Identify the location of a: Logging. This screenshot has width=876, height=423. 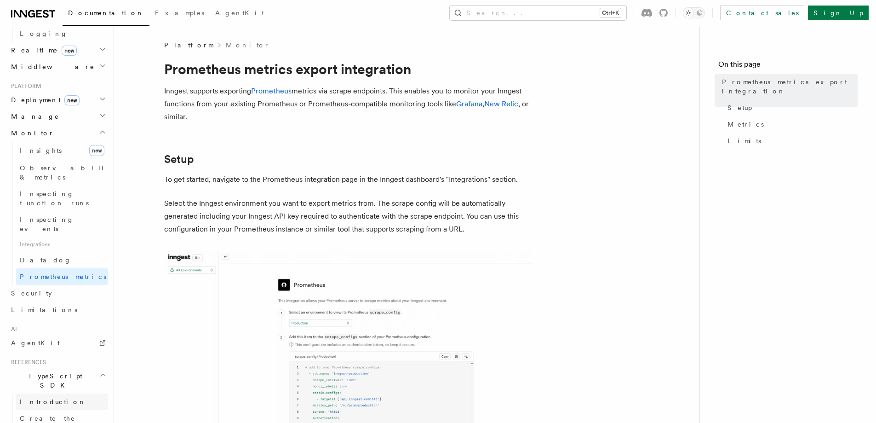
(62, 34).